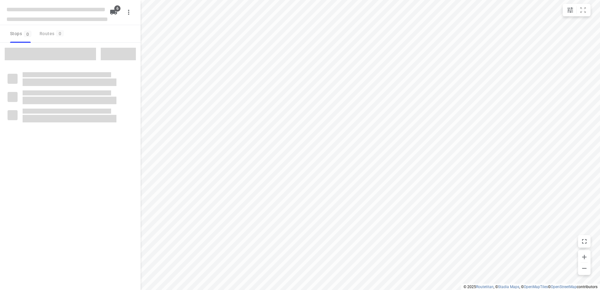 The image size is (600, 290). I want to click on a: OpenMapTiles, so click(536, 287).